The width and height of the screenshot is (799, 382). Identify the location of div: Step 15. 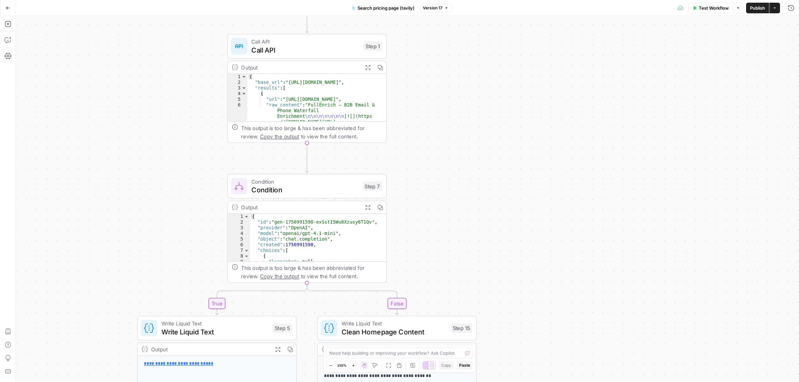
(461, 328).